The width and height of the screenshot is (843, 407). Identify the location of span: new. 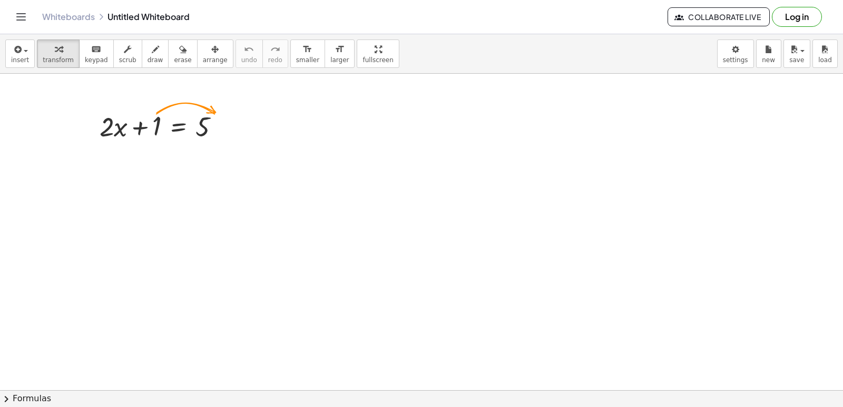
(768, 60).